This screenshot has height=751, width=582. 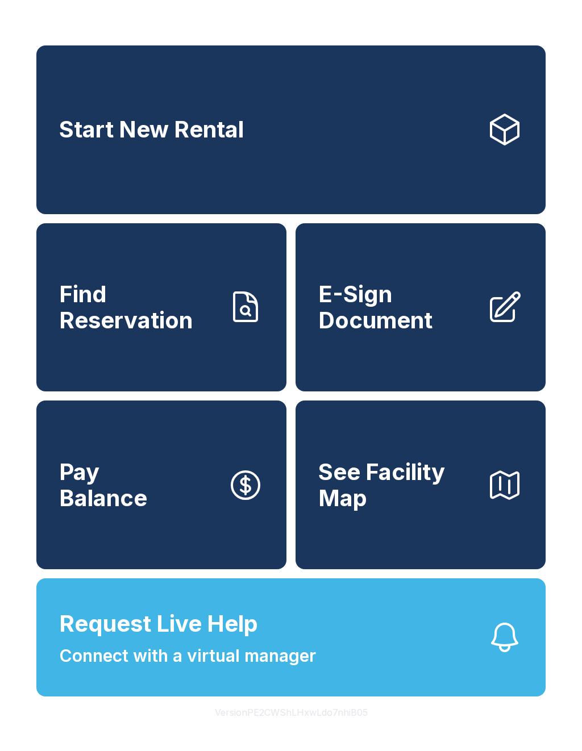 What do you see at coordinates (398, 307) in the screenshot?
I see `span: E-Sign Document` at bounding box center [398, 307].